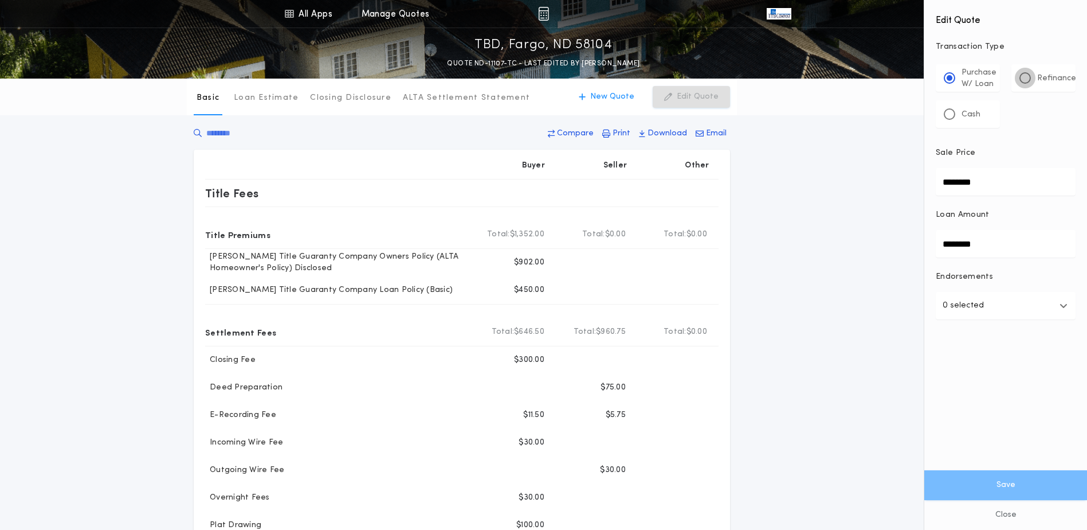  I want to click on p: Seller, so click(616, 166).